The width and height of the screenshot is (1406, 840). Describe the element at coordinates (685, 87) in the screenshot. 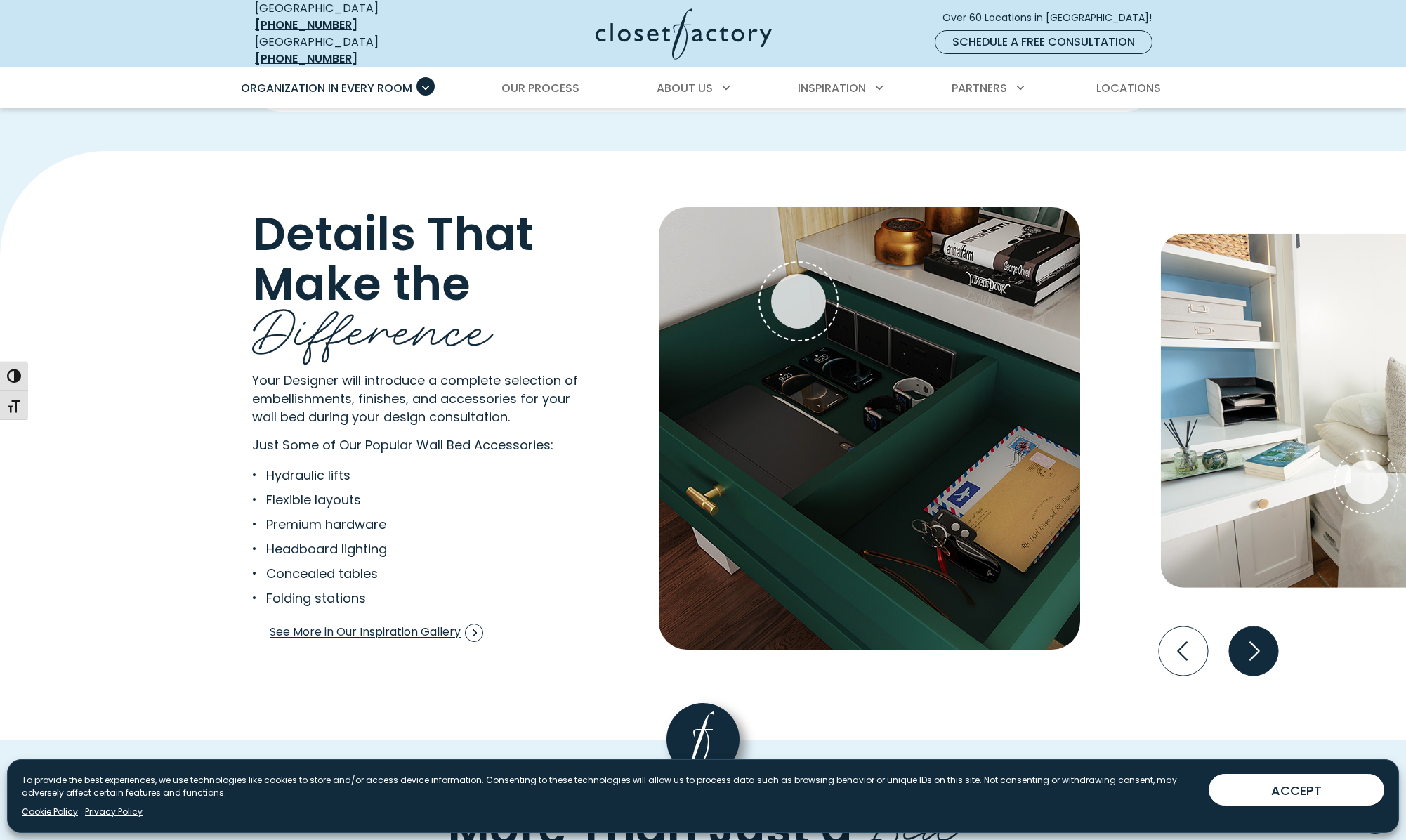

I see `span: About Us` at that location.